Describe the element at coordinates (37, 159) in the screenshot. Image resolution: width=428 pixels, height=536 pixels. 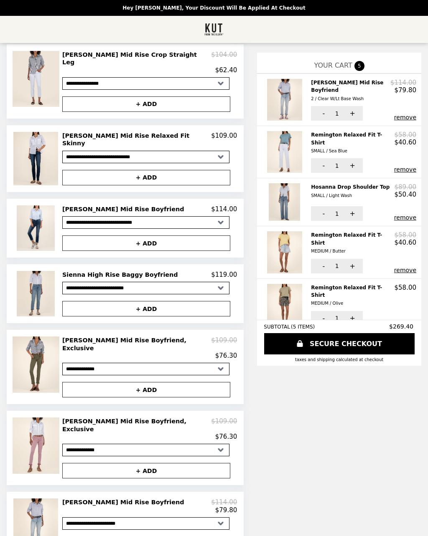
I see `img: Diana Mid Rise Relaxed Fit Skinny` at that location.